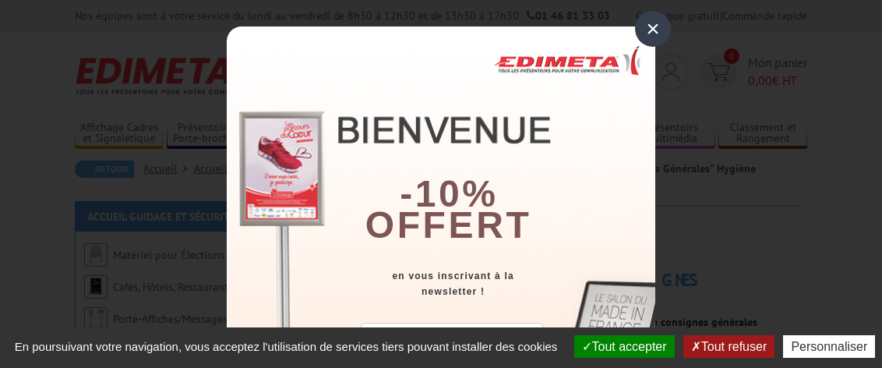 This screenshot has width=882, height=368. What do you see at coordinates (452, 340) in the screenshot?
I see `input: votre@email.com` at bounding box center [452, 340].